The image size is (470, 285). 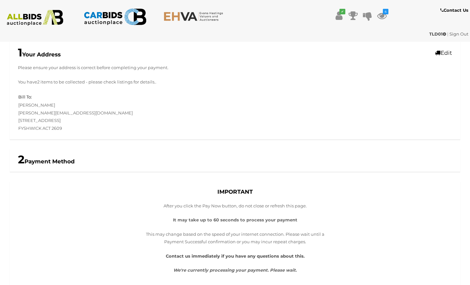 What do you see at coordinates (443, 53) in the screenshot?
I see `a: Edit` at bounding box center [443, 53].